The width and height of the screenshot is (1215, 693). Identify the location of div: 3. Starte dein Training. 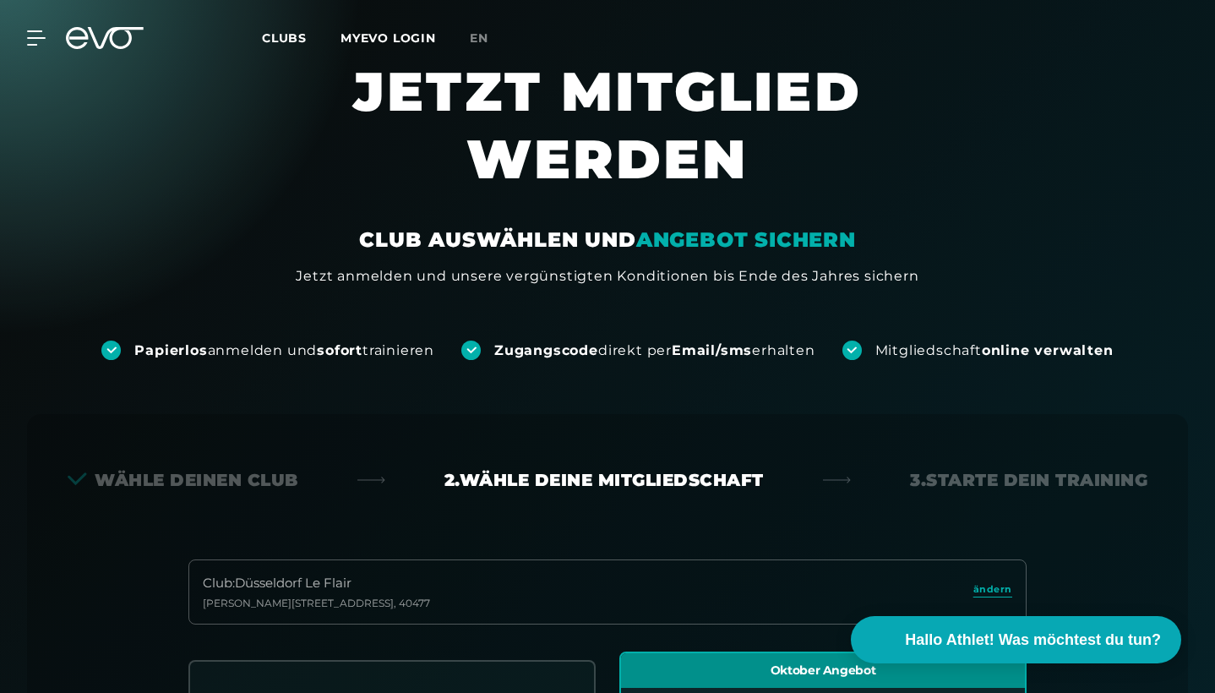
(1029, 480).